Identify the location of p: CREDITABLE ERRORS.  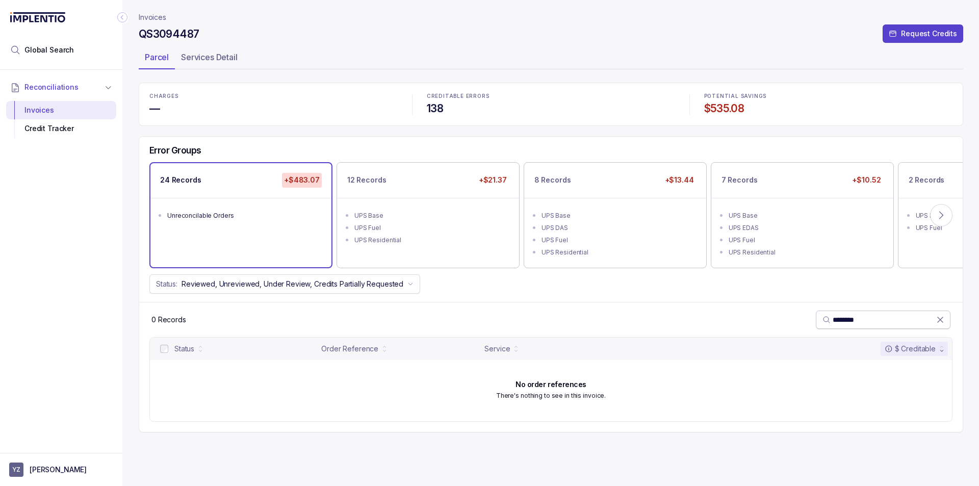
(551, 96).